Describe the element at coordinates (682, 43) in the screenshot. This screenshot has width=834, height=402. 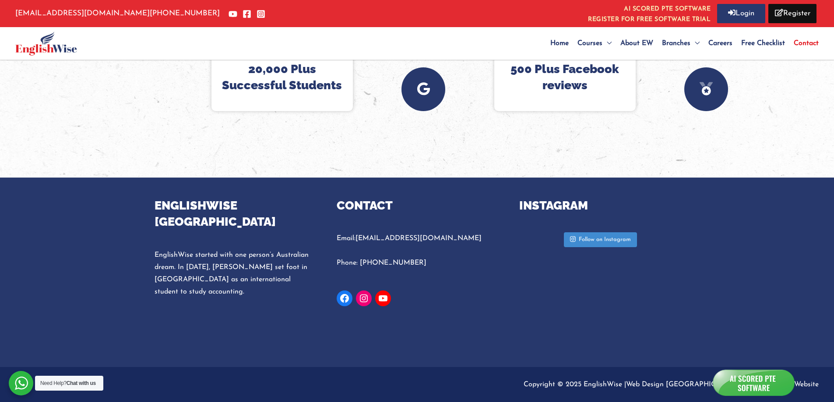
I see `nav: Site Navigation` at that location.